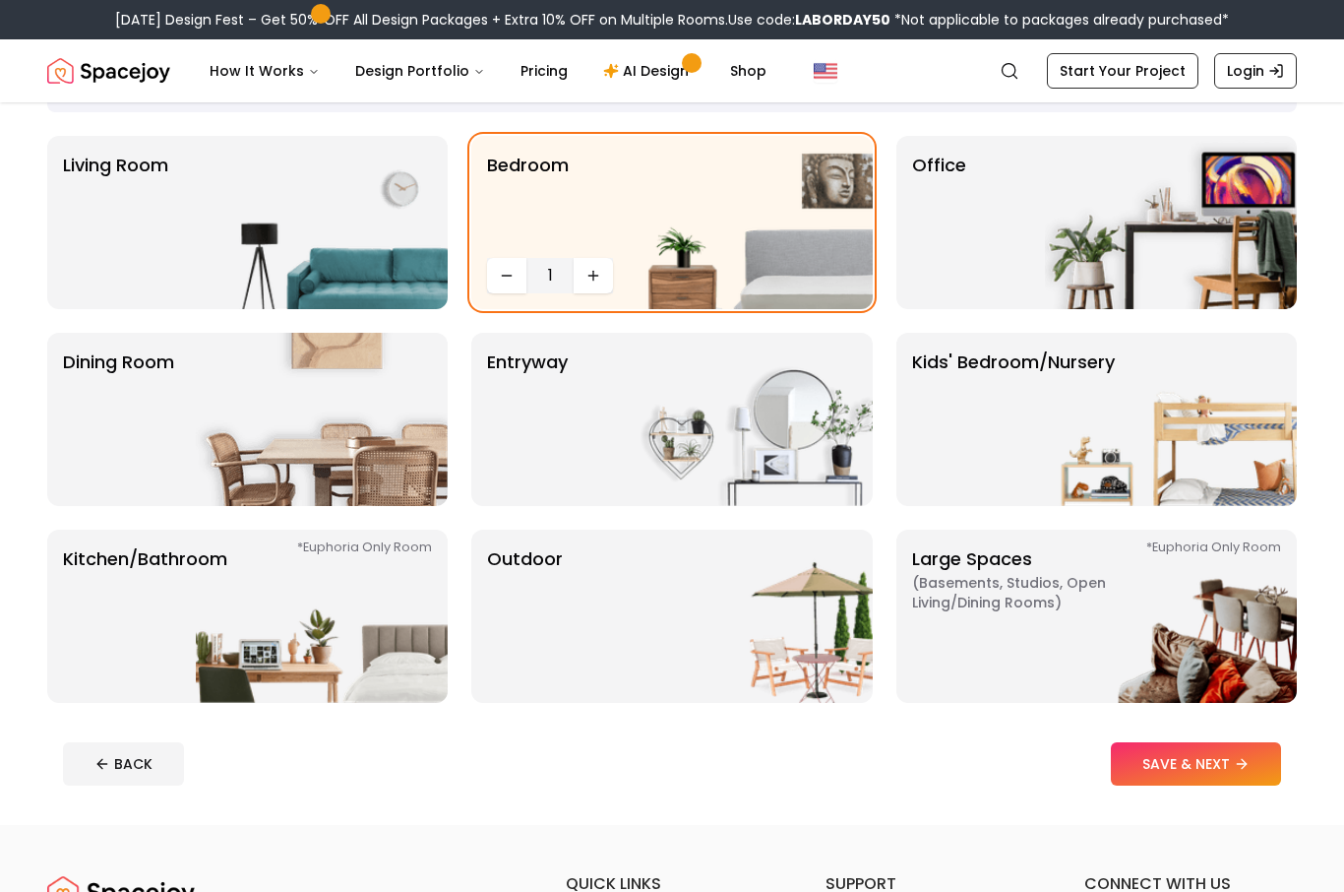 This screenshot has height=892, width=1344. What do you see at coordinates (826, 71) in the screenshot?
I see `img: United States` at bounding box center [826, 71].